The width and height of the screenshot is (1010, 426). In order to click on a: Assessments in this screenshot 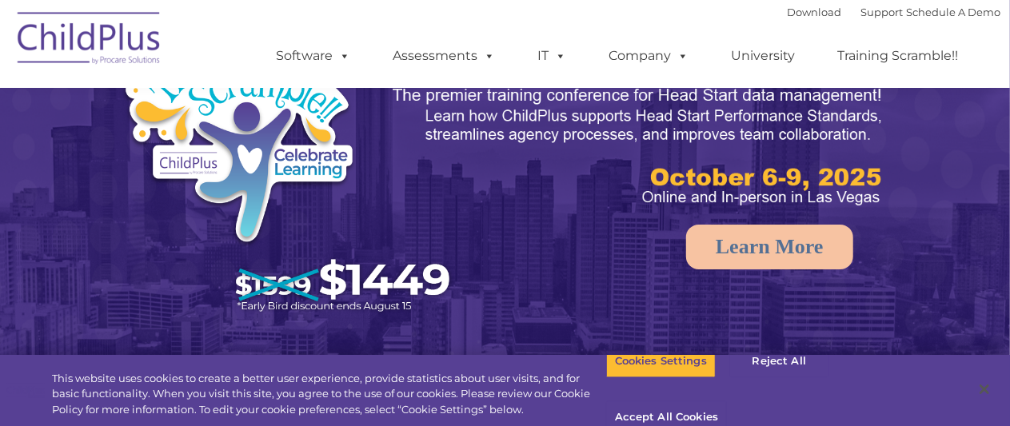, I will do `click(445, 56)`.